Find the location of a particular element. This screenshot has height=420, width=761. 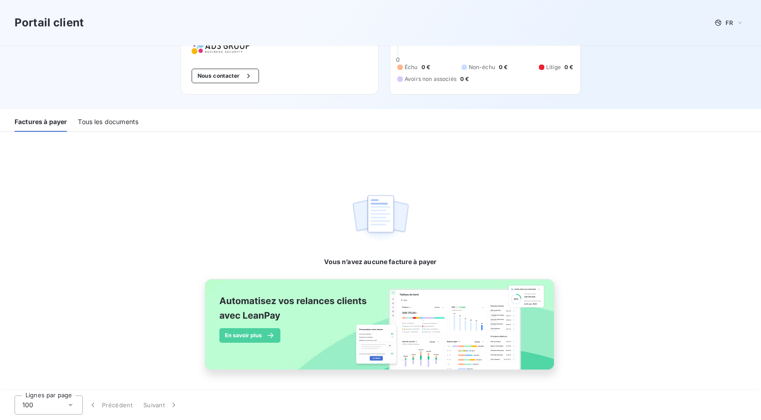

button: Précédent is located at coordinates (110, 405).